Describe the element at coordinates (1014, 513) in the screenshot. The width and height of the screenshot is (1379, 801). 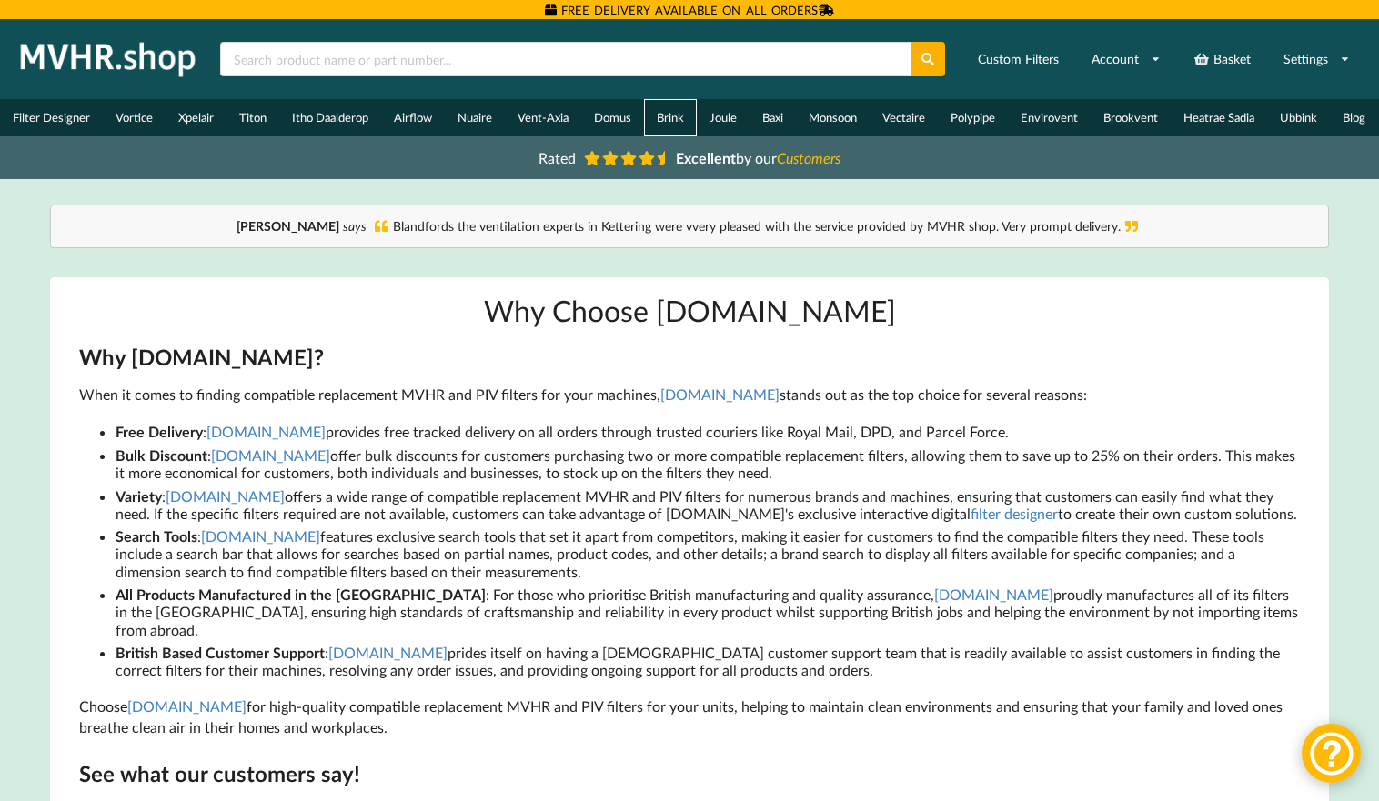
I see `a: filter designer` at that location.